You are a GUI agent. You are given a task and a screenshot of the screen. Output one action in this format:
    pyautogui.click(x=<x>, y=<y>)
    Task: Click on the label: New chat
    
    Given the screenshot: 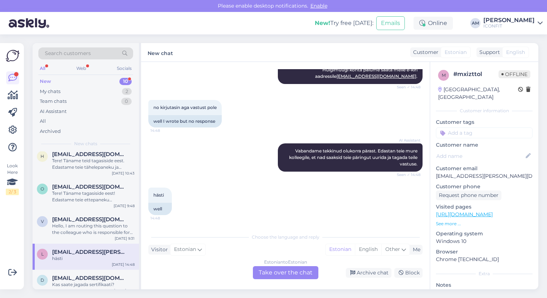 What is the action you would take?
    pyautogui.click(x=160, y=52)
    